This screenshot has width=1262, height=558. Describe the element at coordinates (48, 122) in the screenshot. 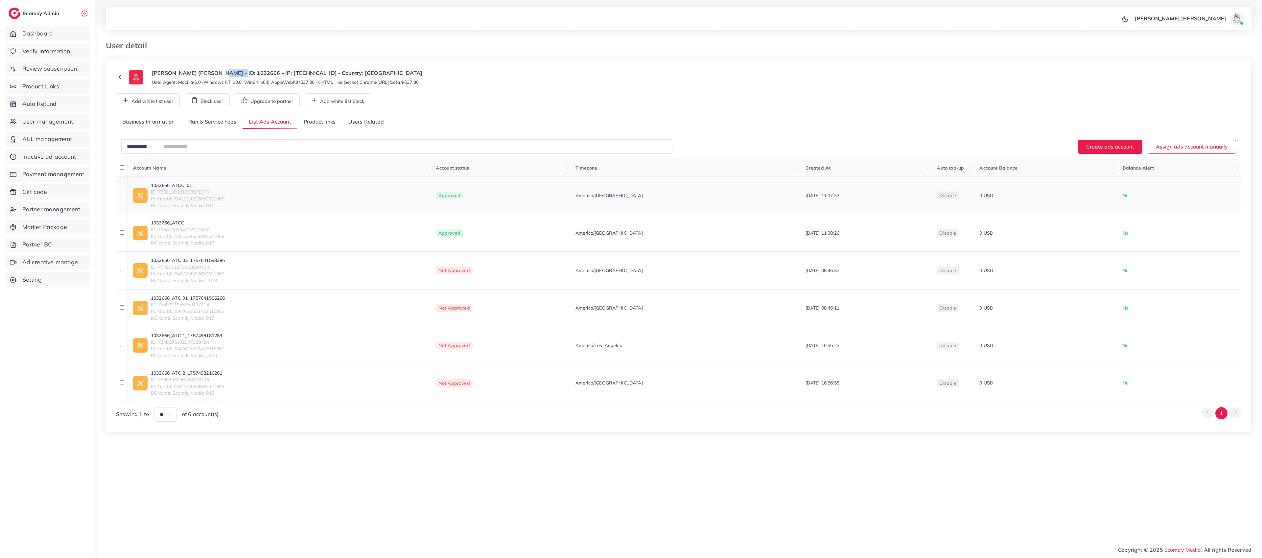

I see `a: User management` at that location.